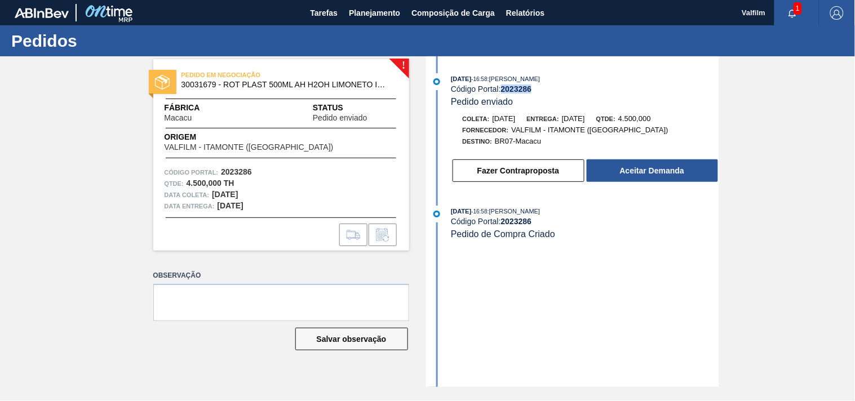 The width and height of the screenshot is (855, 401). I want to click on span: Destino:, so click(477, 141).